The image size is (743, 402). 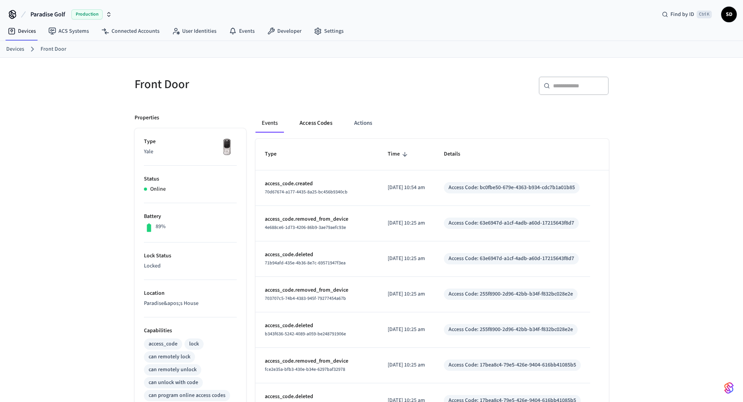 What do you see at coordinates (306, 334) in the screenshot?
I see `span: b343f636-5242-4089-a059-be248791906e` at bounding box center [306, 334].